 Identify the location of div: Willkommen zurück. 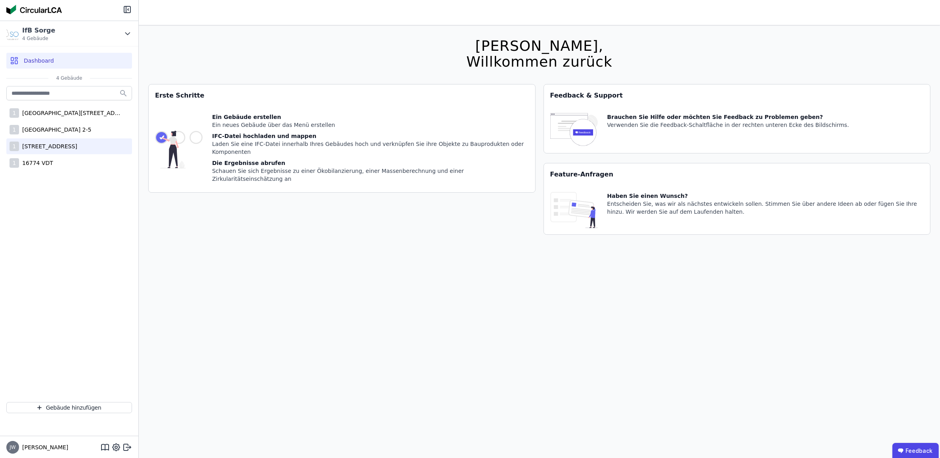
(539, 62).